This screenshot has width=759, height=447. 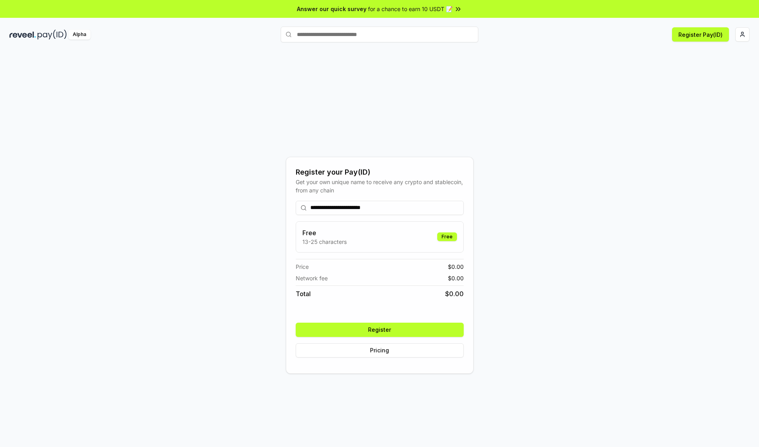 What do you see at coordinates (380, 172) in the screenshot?
I see `div: Register your Pay(ID)` at bounding box center [380, 172].